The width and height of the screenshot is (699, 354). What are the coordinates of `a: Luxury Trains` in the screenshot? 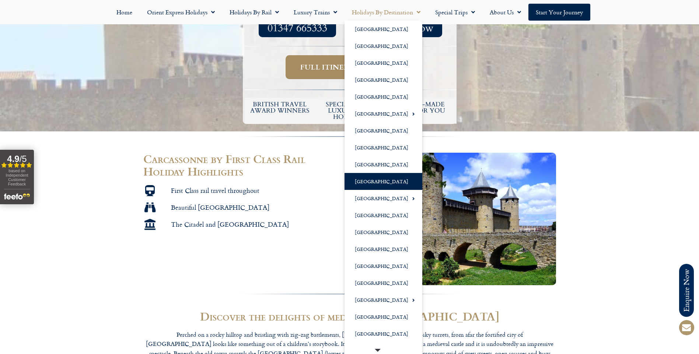 It's located at (315, 12).